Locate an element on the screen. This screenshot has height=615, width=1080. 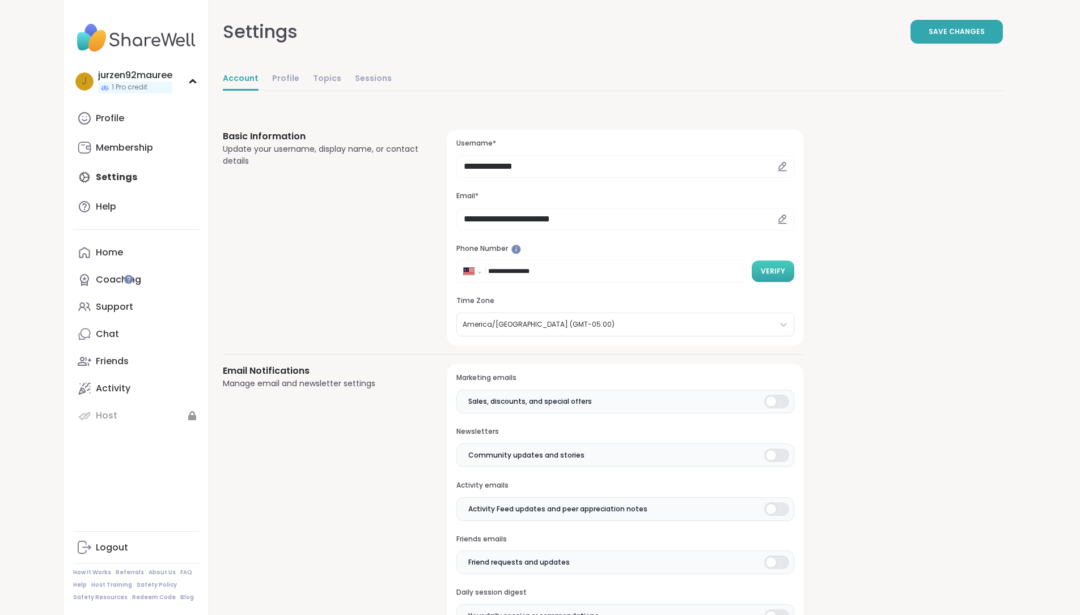
a: Host Training is located at coordinates (112, 585).